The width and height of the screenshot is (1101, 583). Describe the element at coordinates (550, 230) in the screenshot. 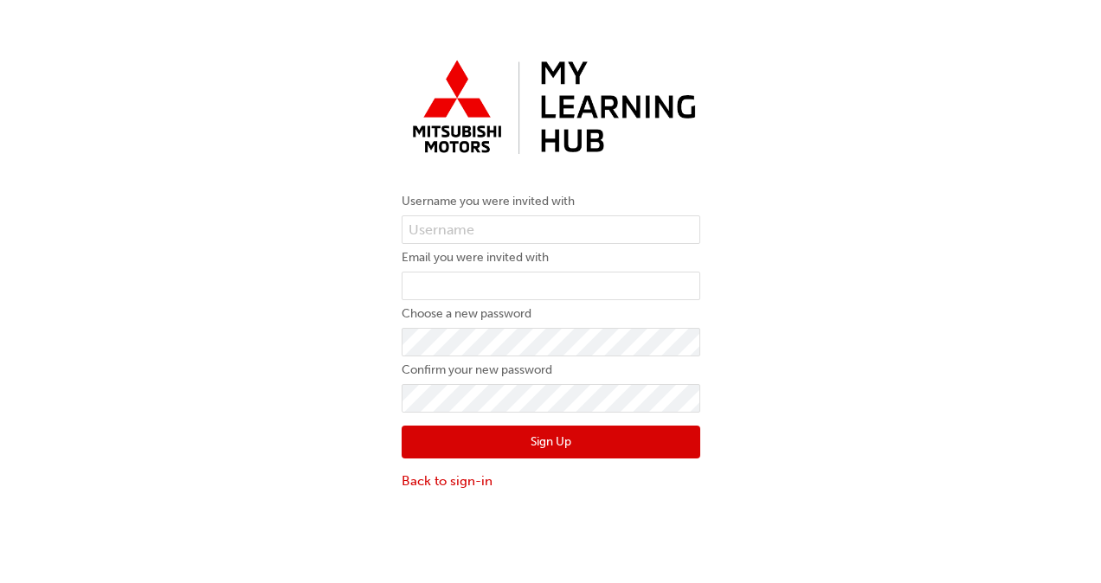

I see `input: Username` at that location.